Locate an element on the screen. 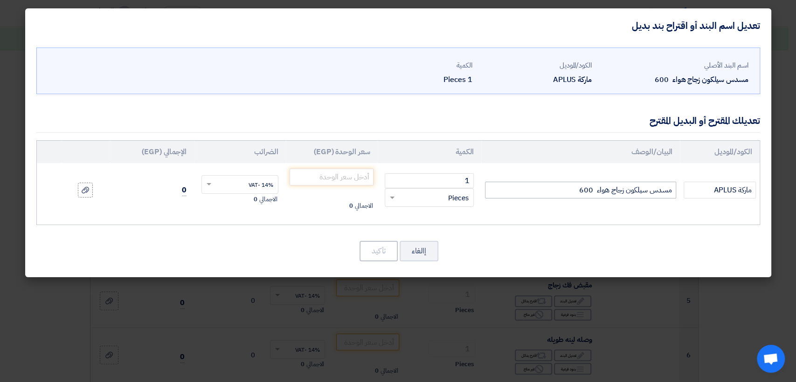 This screenshot has width=796, height=382. th: الإجمالي (EGP) is located at coordinates (152, 152).